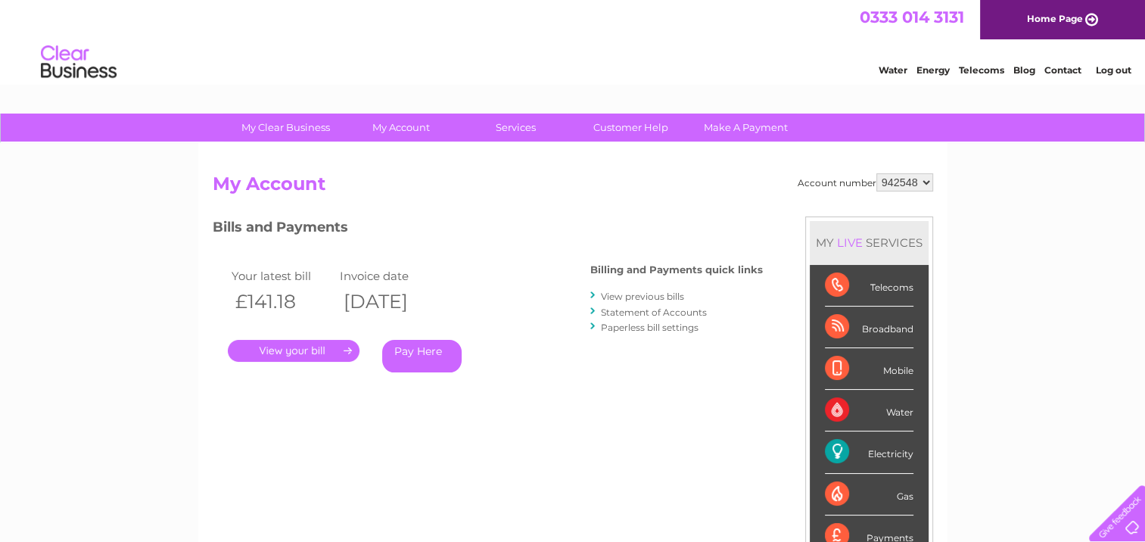 The width and height of the screenshot is (1145, 542). What do you see at coordinates (869, 242) in the screenshot?
I see `div: MY SERVICES` at bounding box center [869, 242].